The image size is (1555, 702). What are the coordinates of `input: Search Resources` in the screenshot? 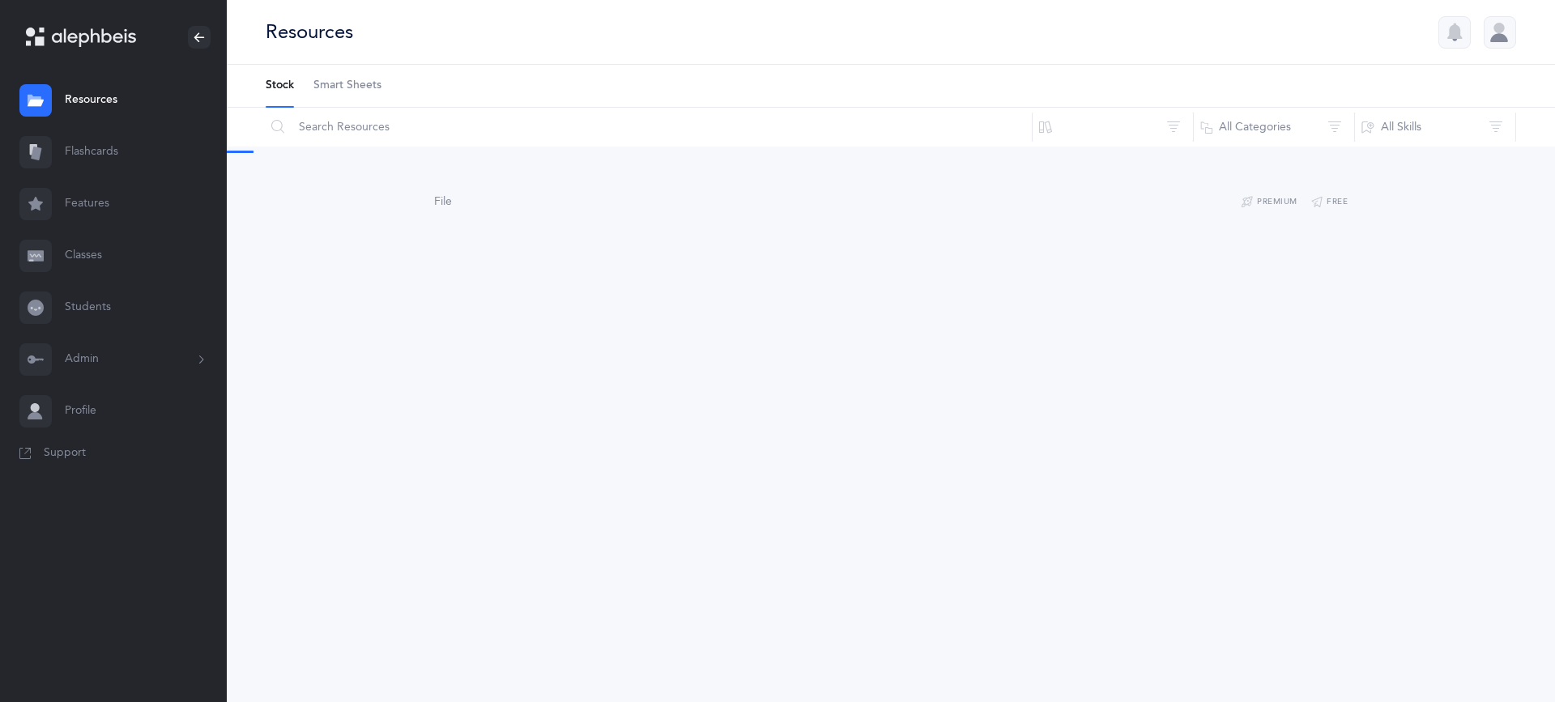 It's located at (649, 127).